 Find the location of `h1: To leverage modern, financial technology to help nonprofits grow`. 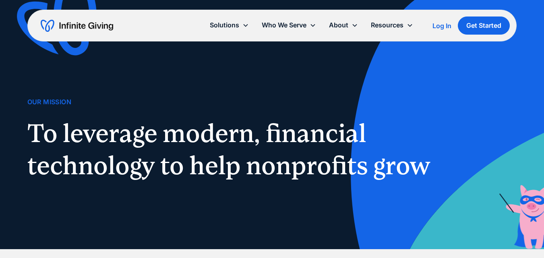

h1: To leverage modern, financial technology to help nonprofits grow is located at coordinates (234, 149).